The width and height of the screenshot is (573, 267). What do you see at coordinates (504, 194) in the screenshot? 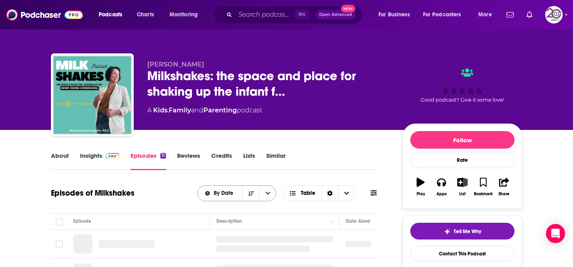
I see `div: Share` at bounding box center [504, 194].